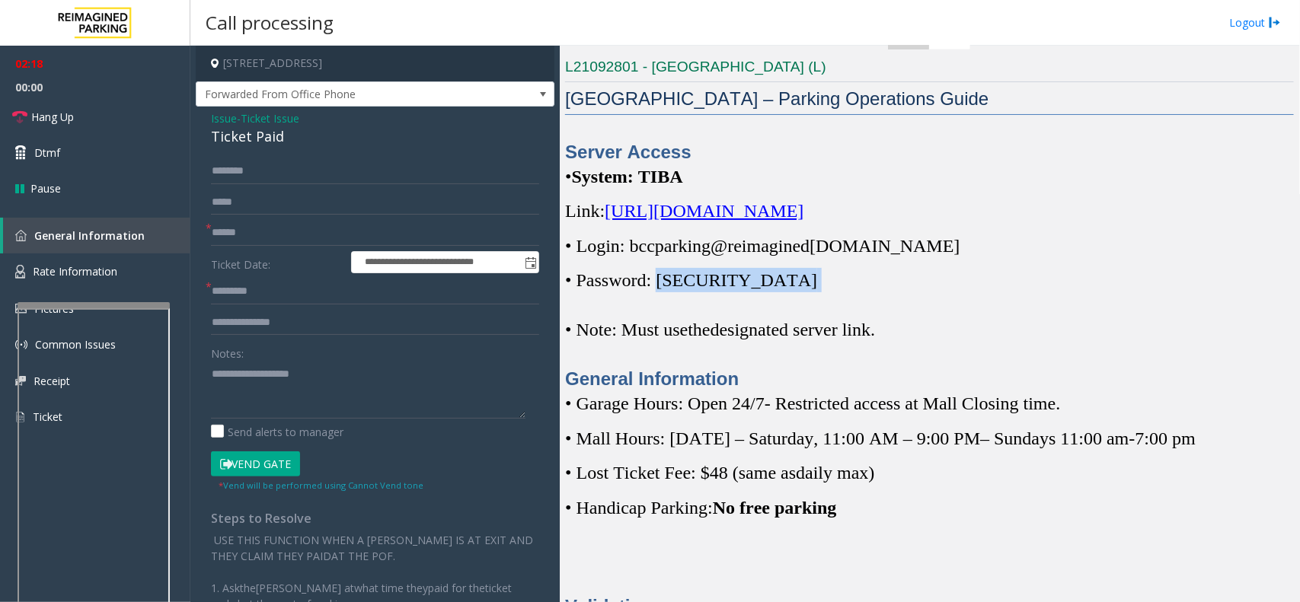 The width and height of the screenshot is (1300, 602). Describe the element at coordinates (224, 118) in the screenshot. I see `span: Issue` at that location.